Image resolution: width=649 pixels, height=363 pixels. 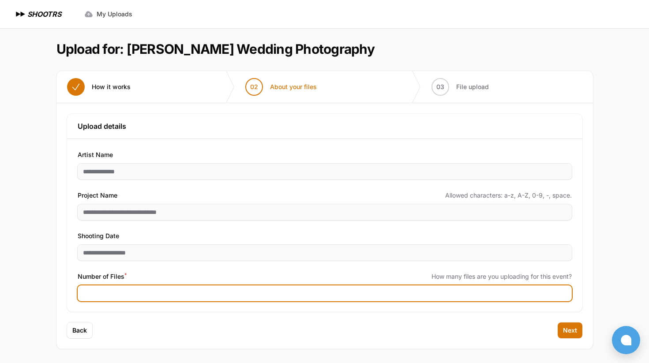 What do you see at coordinates (111, 87) in the screenshot?
I see `span: How it works` at bounding box center [111, 87].